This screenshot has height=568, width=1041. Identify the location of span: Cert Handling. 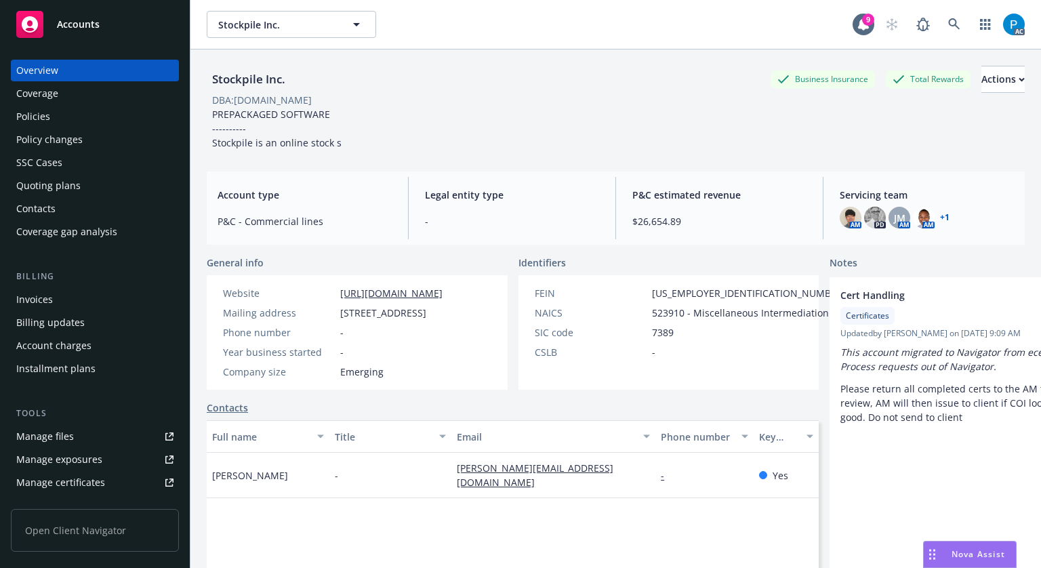
(941, 295).